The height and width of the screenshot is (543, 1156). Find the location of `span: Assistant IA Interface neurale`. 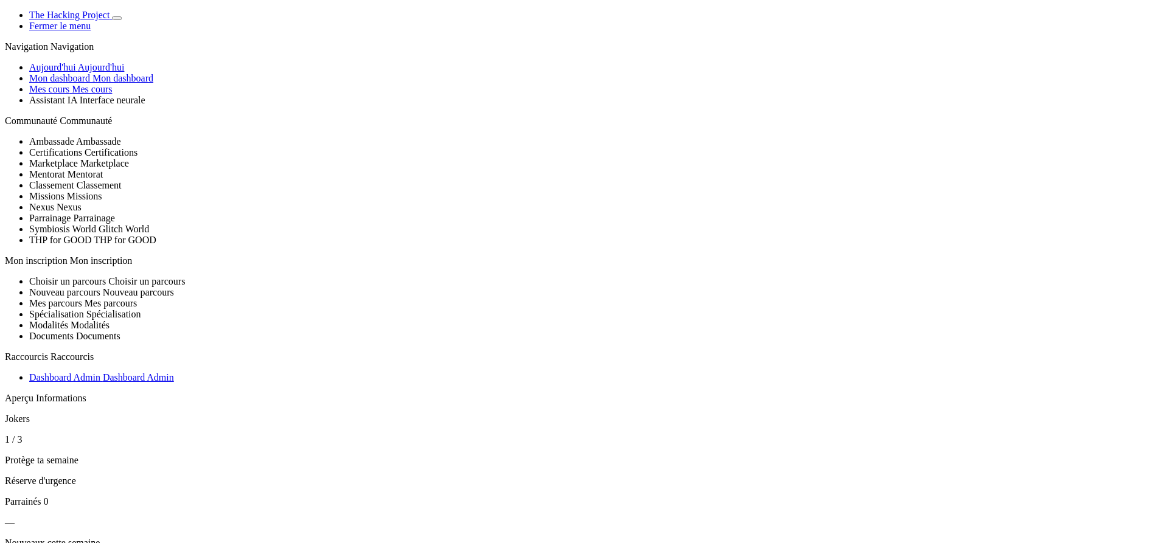

span: Assistant IA Interface neurale is located at coordinates (87, 100).